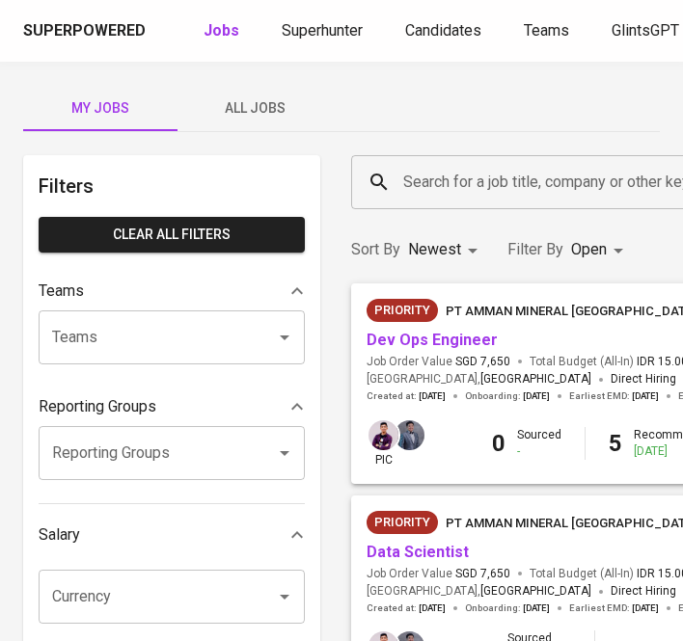  What do you see at coordinates (375, 250) in the screenshot?
I see `p: Sort By` at bounding box center [375, 250].